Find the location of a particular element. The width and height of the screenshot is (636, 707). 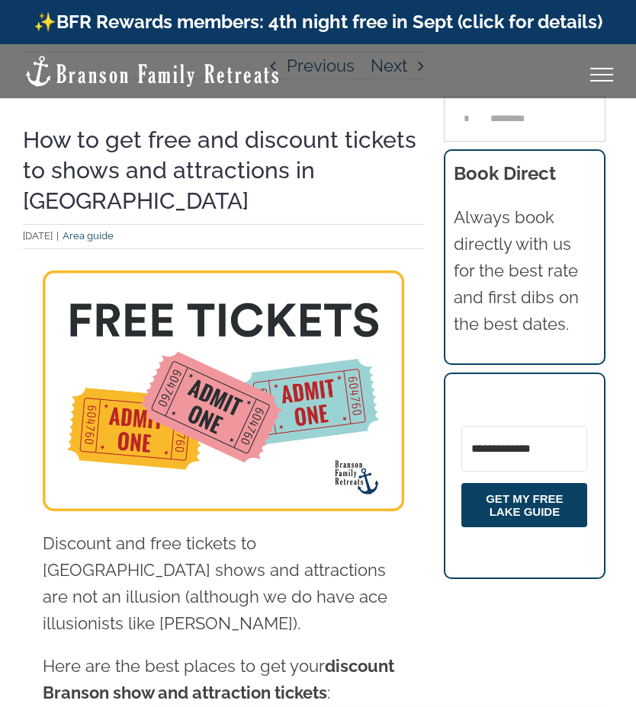

img: Branson Family Retreats Logo is located at coordinates (152, 71).